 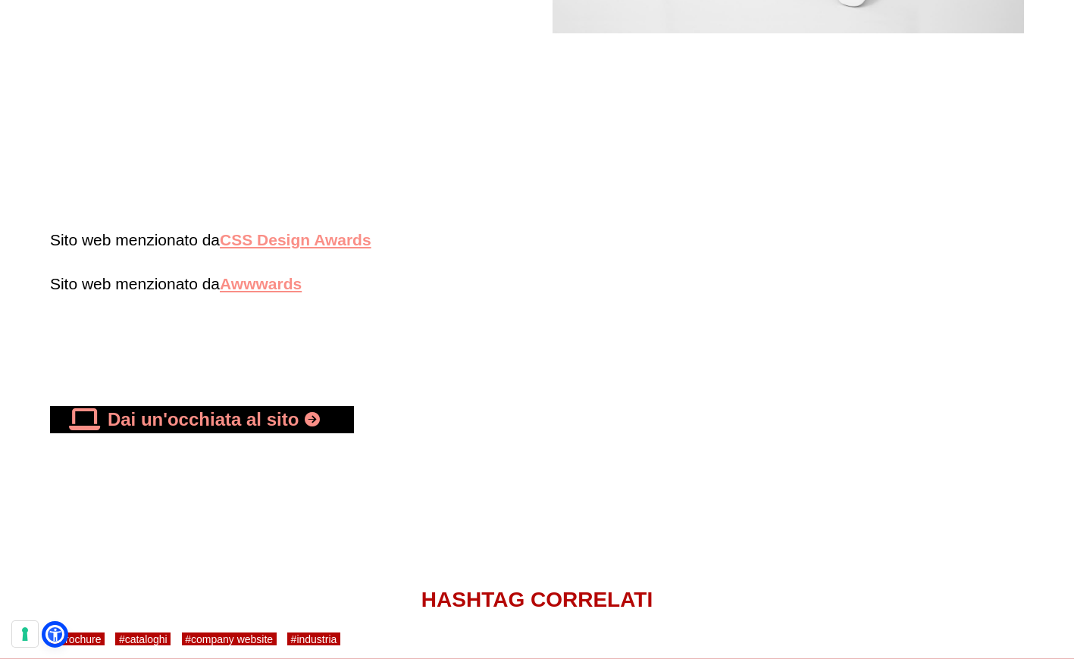 What do you see at coordinates (25, 634) in the screenshot?
I see `button: Le tue preferenze relative al consenso per le tecnologie di tracciamento` at bounding box center [25, 634].